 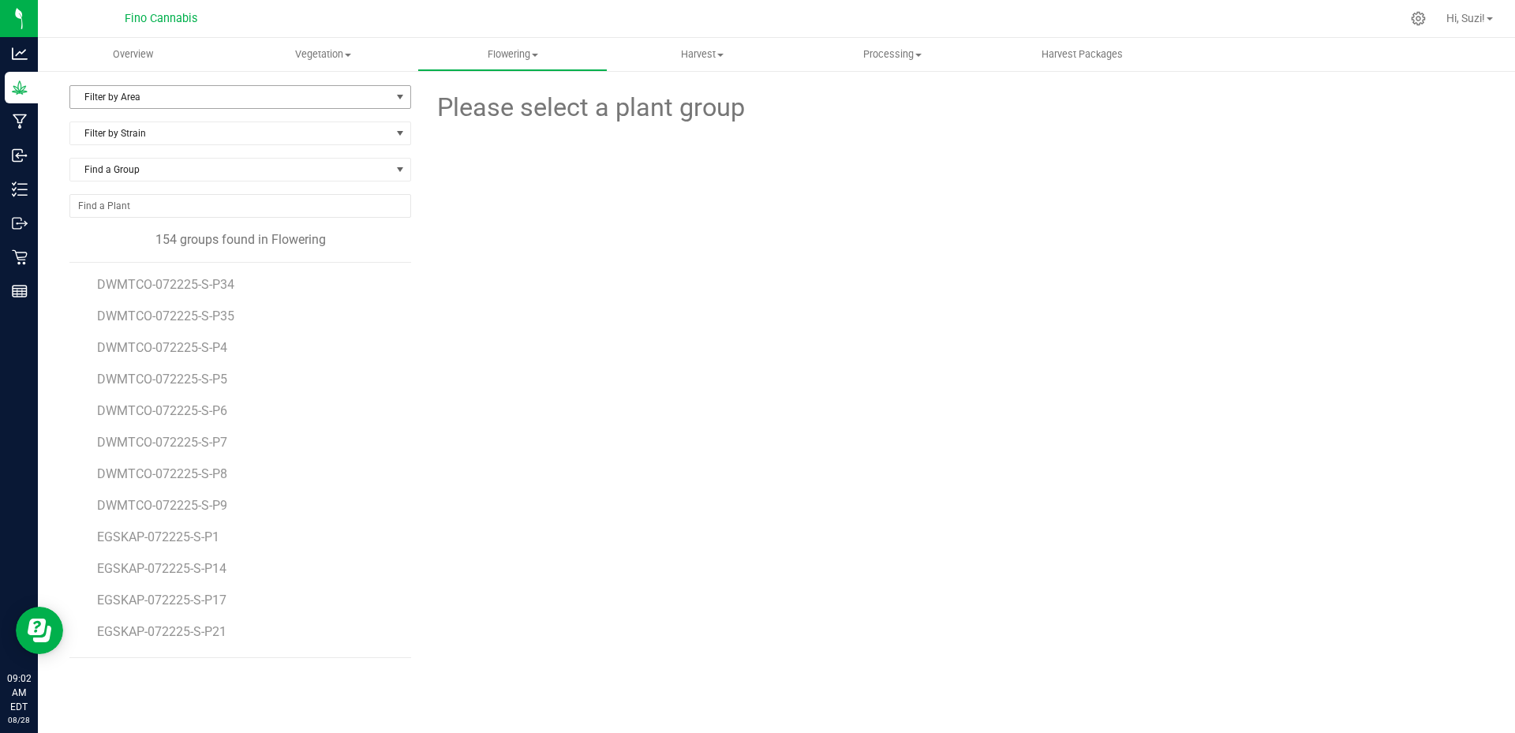 What do you see at coordinates (162, 410) in the screenshot?
I see `span: DWMTCO-072225-S-P6` at bounding box center [162, 410].